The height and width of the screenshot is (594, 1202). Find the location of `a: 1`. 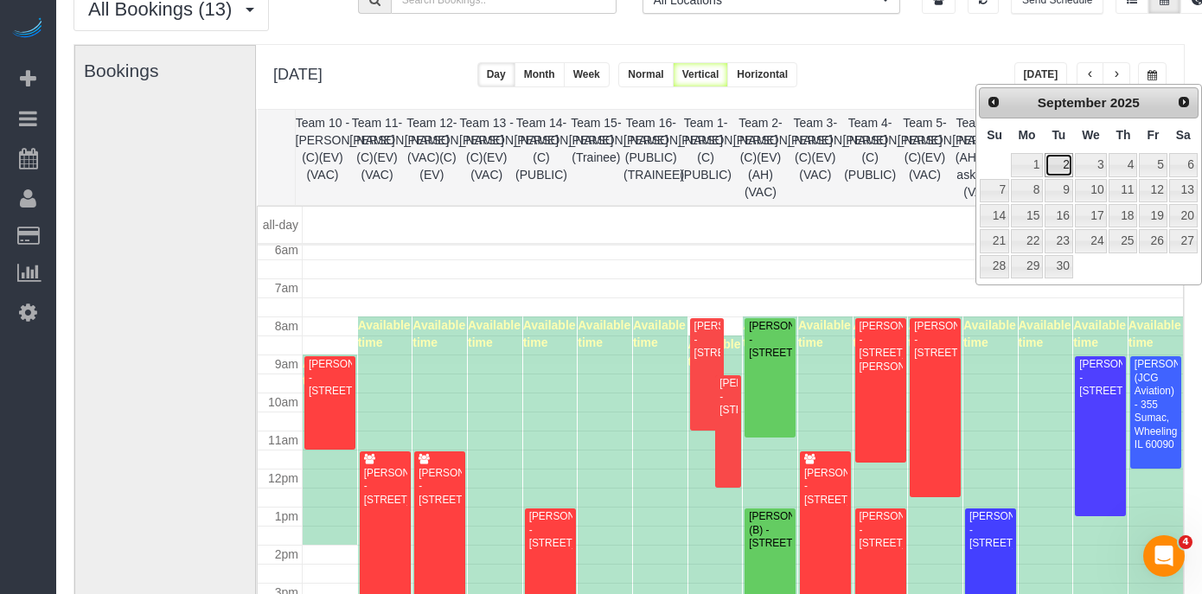

a: 1 is located at coordinates (1027, 164).